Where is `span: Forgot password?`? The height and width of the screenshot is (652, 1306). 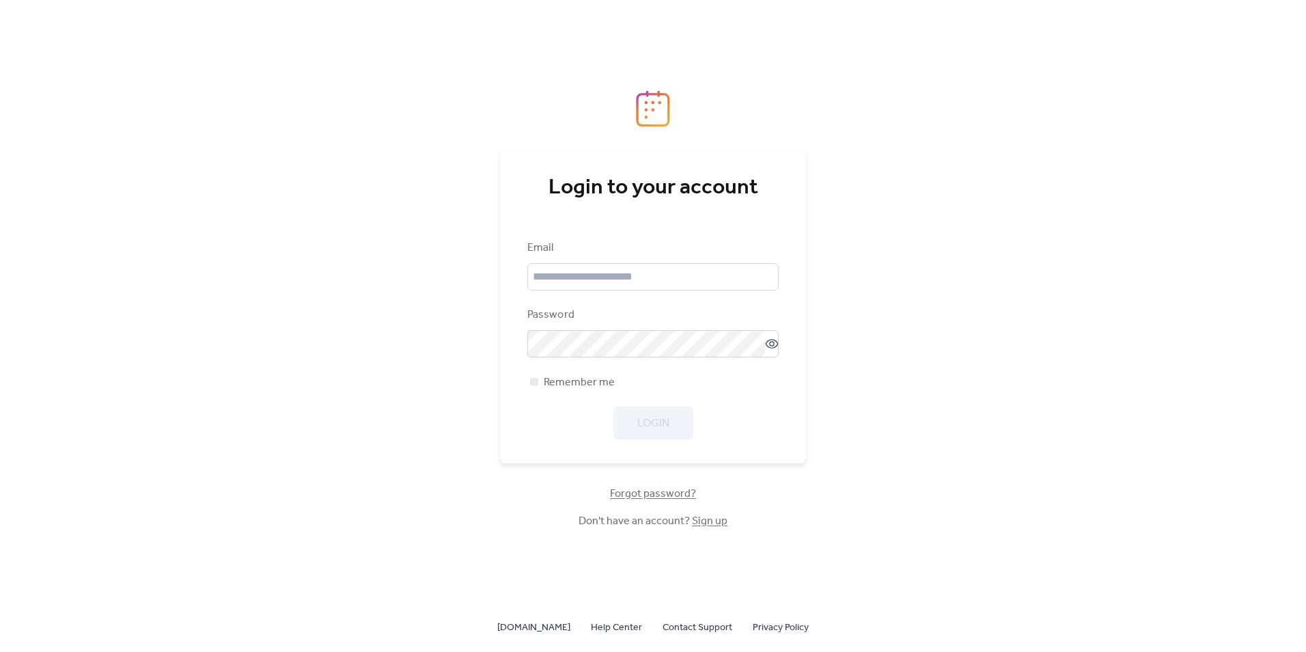
span: Forgot password? is located at coordinates (653, 494).